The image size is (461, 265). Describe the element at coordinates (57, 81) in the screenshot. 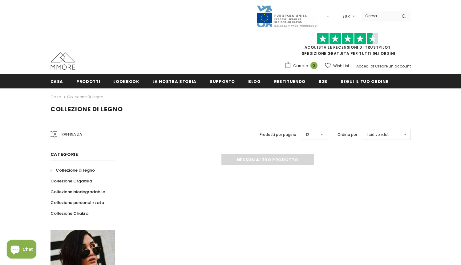

I see `span: Casa` at that location.